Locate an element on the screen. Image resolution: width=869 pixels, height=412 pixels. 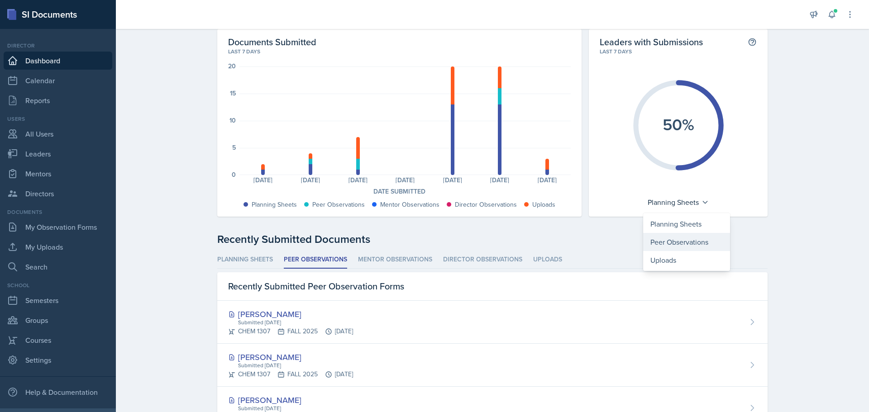
a: Settings is located at coordinates (58, 360).